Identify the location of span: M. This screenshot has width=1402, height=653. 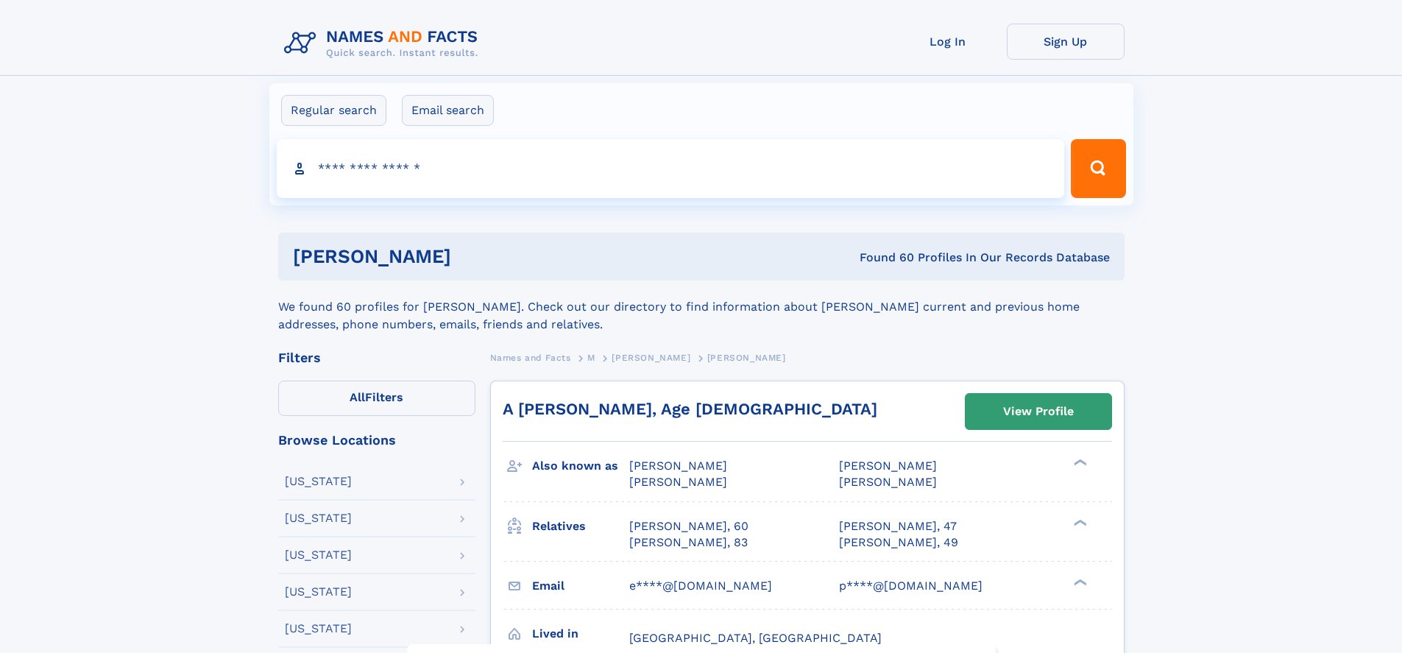
(591, 358).